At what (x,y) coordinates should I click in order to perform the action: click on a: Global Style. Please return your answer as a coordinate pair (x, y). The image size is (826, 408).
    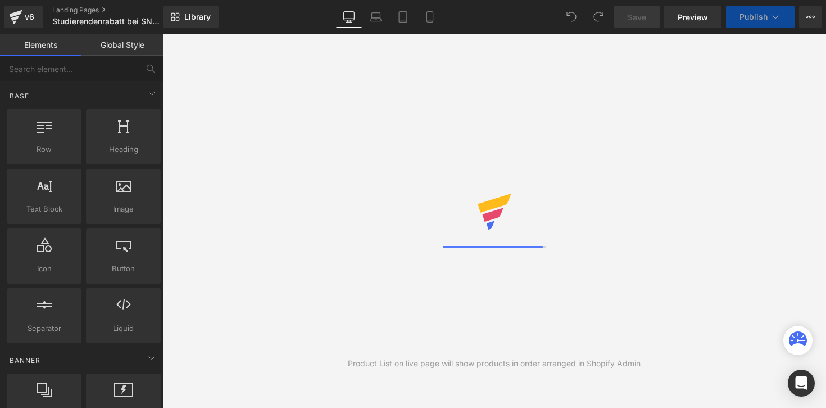
    Looking at the image, I should click on (122, 45).